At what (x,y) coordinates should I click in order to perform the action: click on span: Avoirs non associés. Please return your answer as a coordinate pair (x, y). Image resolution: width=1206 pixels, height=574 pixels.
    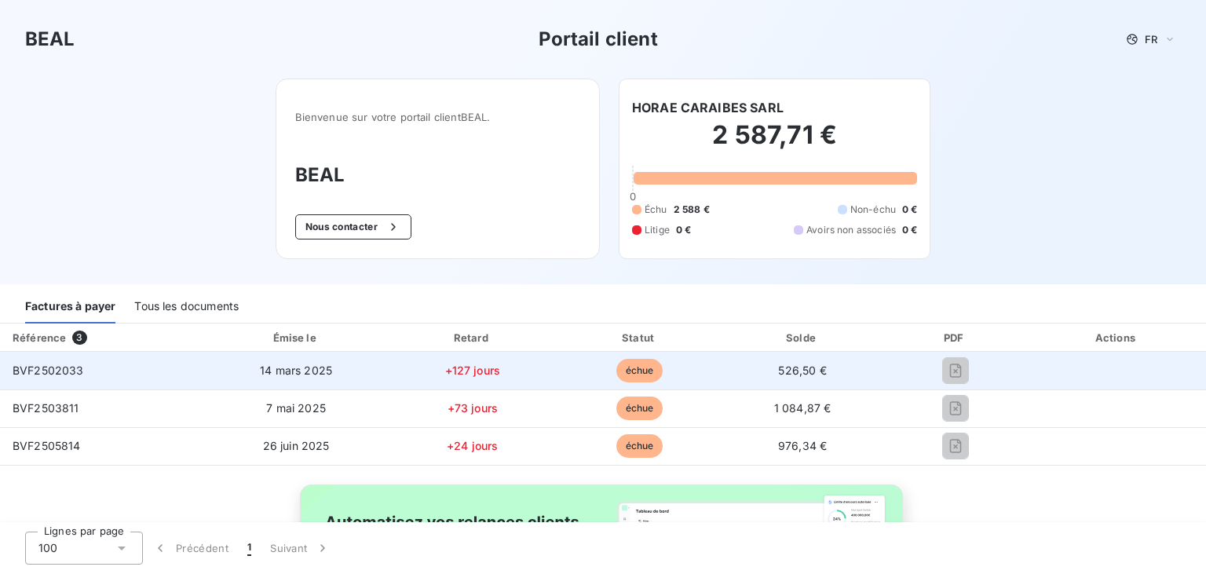
    Looking at the image, I should click on (851, 230).